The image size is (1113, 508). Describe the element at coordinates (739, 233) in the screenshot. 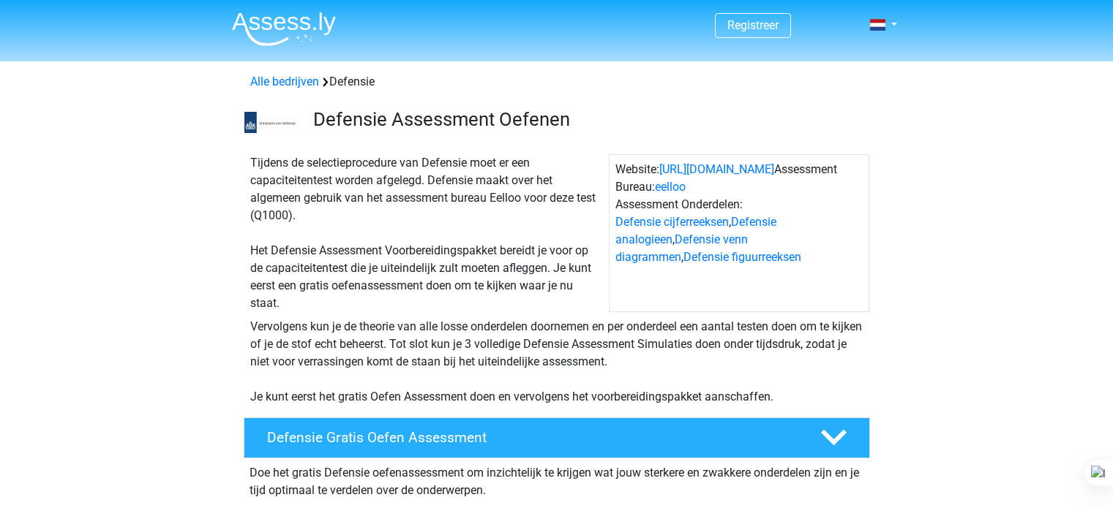

I see `div: Website: Assessment Bureau: Assessment Onderdelen: , , ,` at that location.